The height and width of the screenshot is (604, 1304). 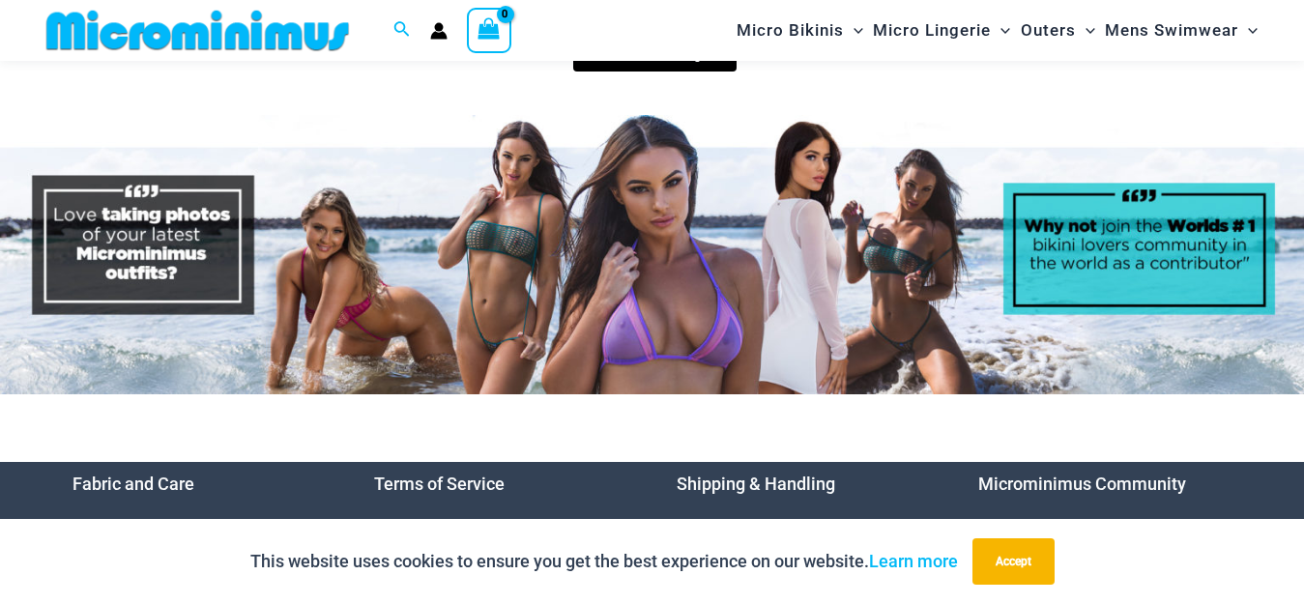 I want to click on a: Contact Us, so click(x=719, y=527).